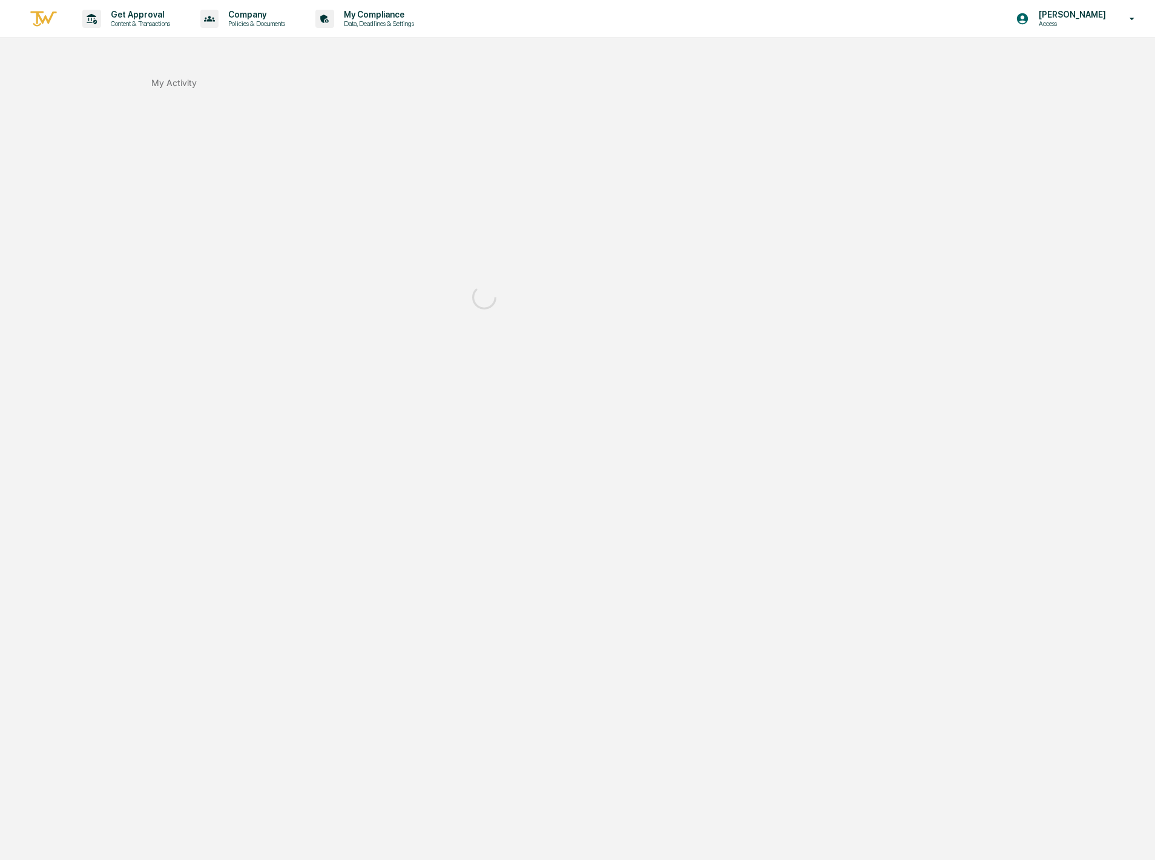 This screenshot has height=860, width=1155. Describe the element at coordinates (44, 19) in the screenshot. I see `img: logo` at that location.